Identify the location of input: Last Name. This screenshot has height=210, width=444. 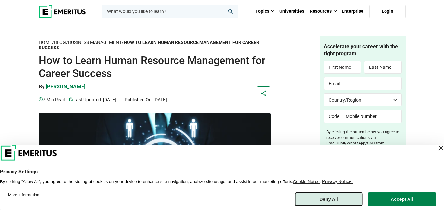
(382, 67).